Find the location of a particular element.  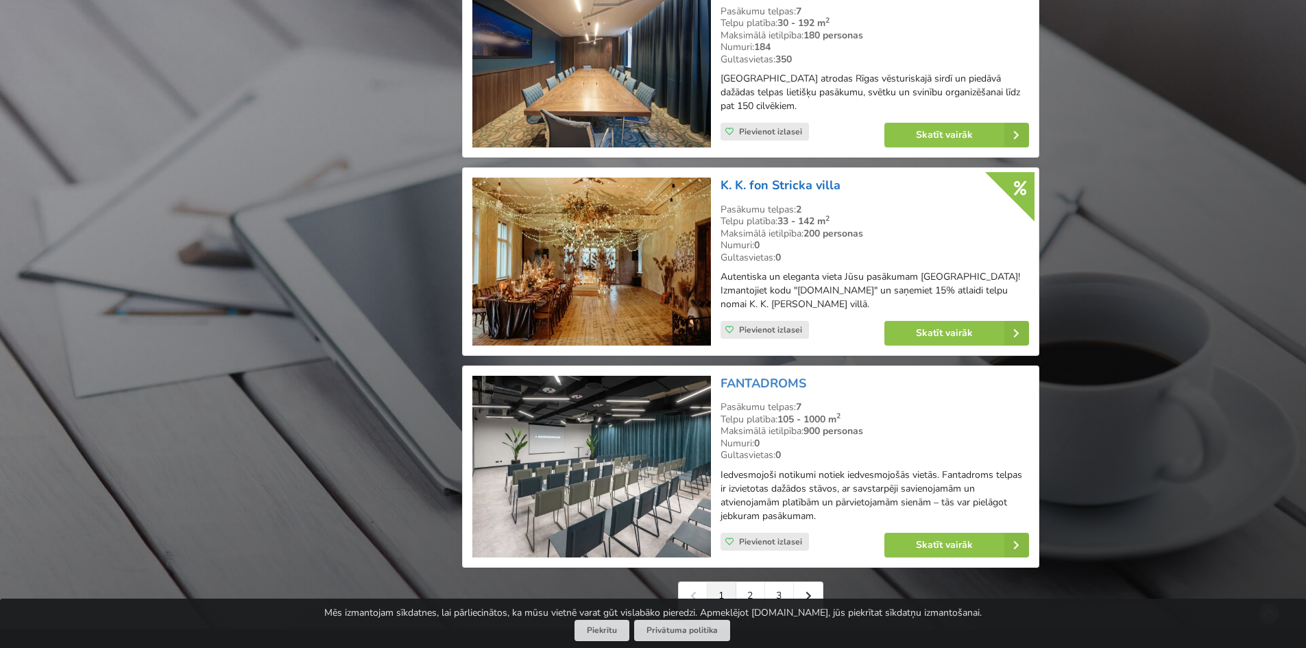

a: 3 is located at coordinates (779, 596).